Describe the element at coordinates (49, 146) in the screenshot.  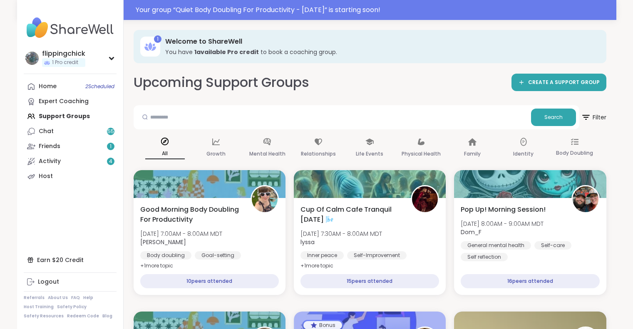
I see `div: Friends` at that location.